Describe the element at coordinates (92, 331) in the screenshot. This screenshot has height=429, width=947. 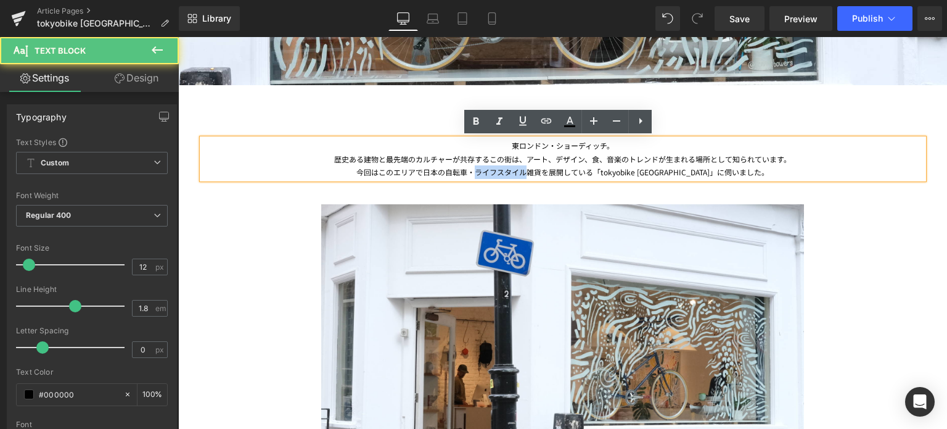
I see `div: Letter Spacing` at that location.